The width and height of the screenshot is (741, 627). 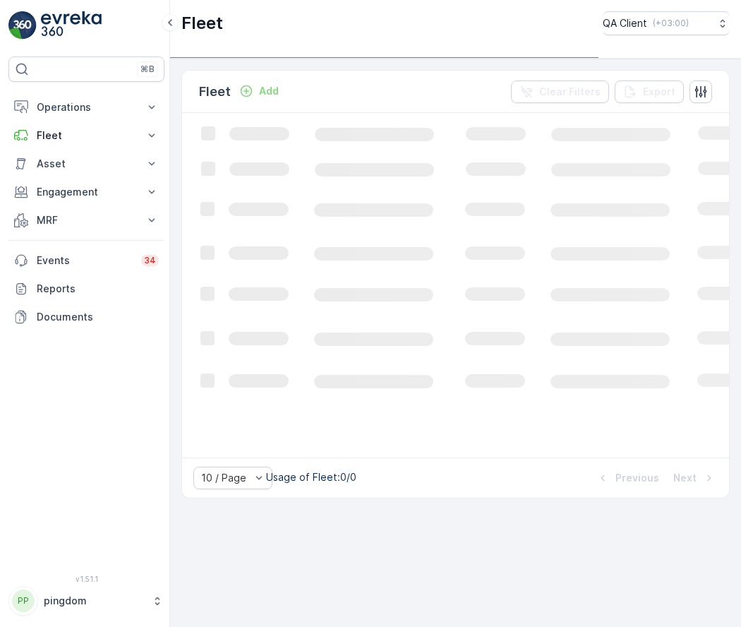 I want to click on p: MRF, so click(x=86, y=220).